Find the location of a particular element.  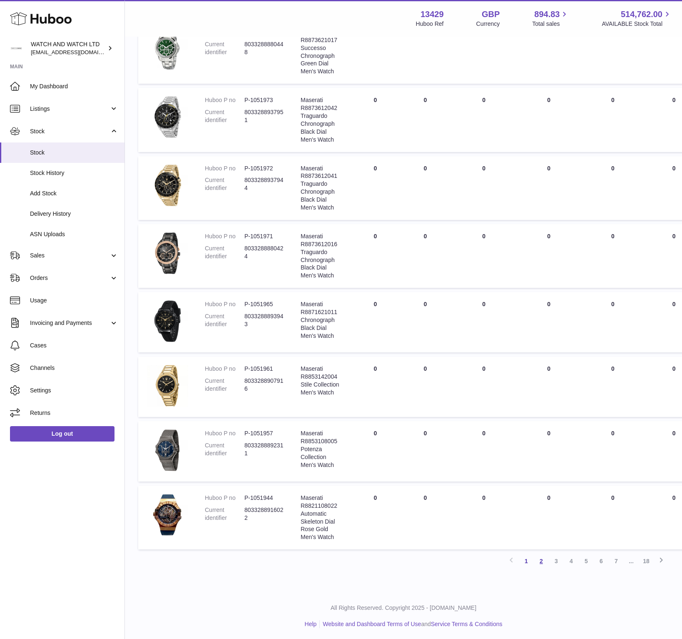

a: Log out is located at coordinates (62, 434).